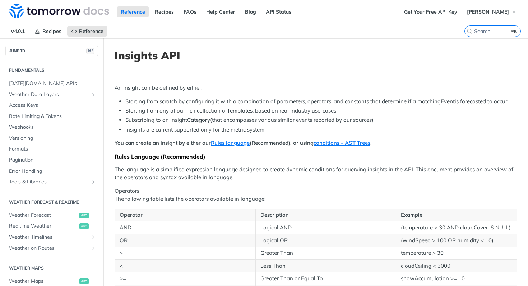  What do you see at coordinates (278, 12) in the screenshot?
I see `a: API Status` at bounding box center [278, 12].